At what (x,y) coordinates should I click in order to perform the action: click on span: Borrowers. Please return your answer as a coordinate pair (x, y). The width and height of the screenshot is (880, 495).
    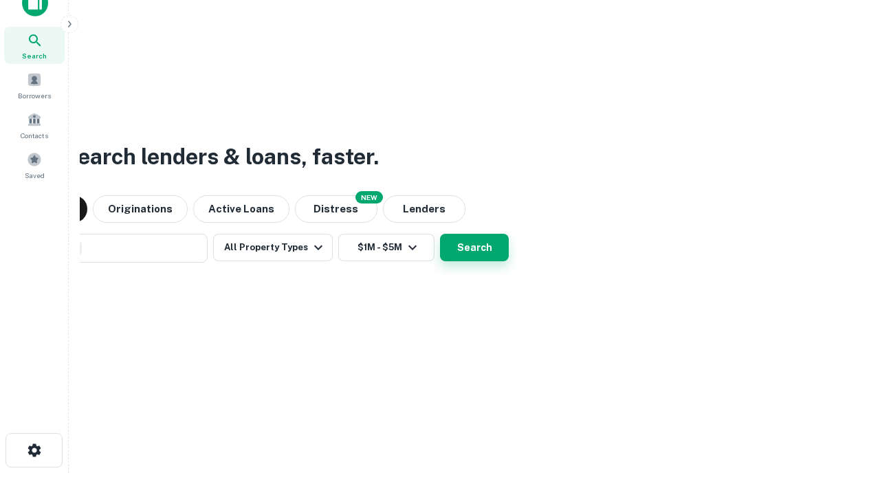
    Looking at the image, I should click on (34, 96).